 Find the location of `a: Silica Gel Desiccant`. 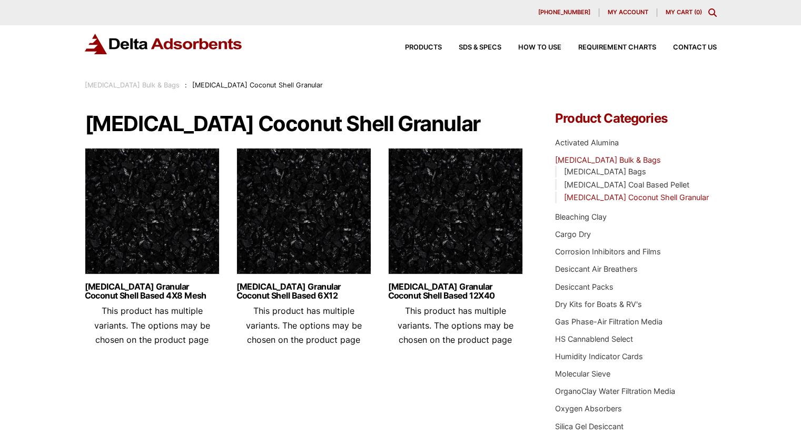

a: Silica Gel Desiccant is located at coordinates (590, 426).